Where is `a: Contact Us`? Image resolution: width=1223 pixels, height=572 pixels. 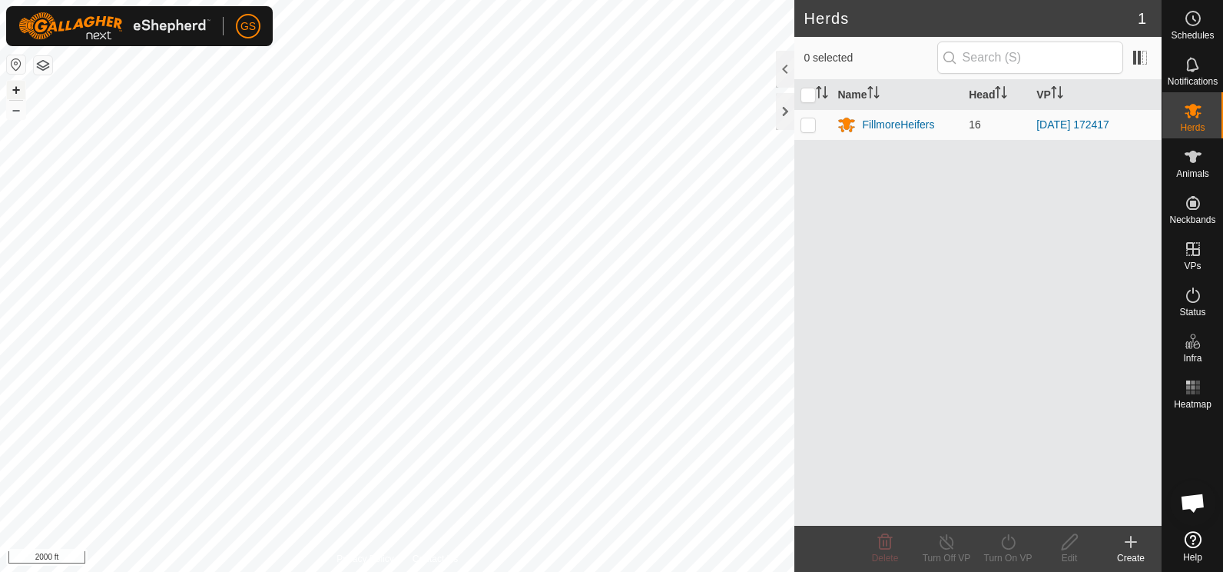
a: Contact Us is located at coordinates (435, 559).